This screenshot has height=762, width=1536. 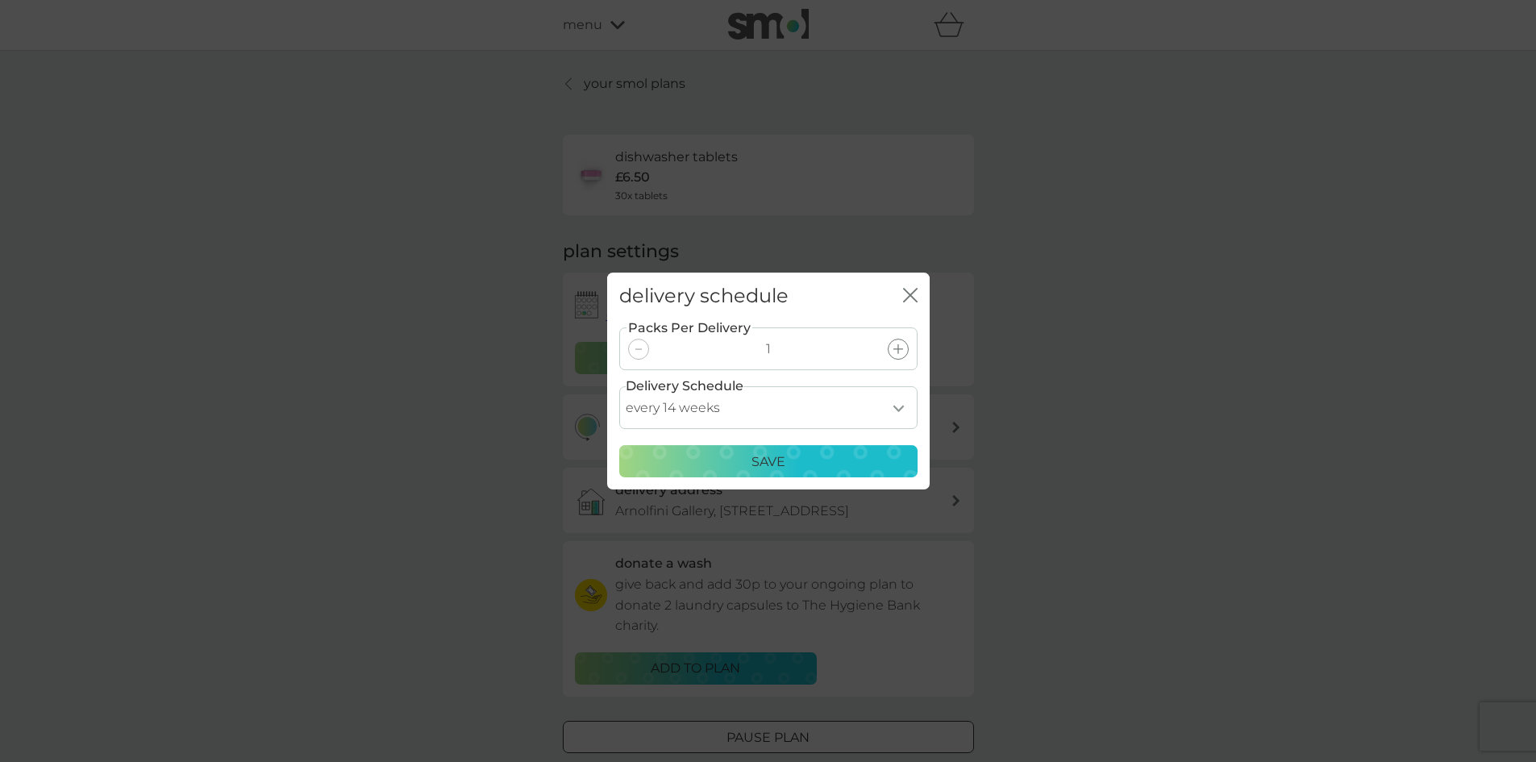 I want to click on p: 1, so click(x=768, y=349).